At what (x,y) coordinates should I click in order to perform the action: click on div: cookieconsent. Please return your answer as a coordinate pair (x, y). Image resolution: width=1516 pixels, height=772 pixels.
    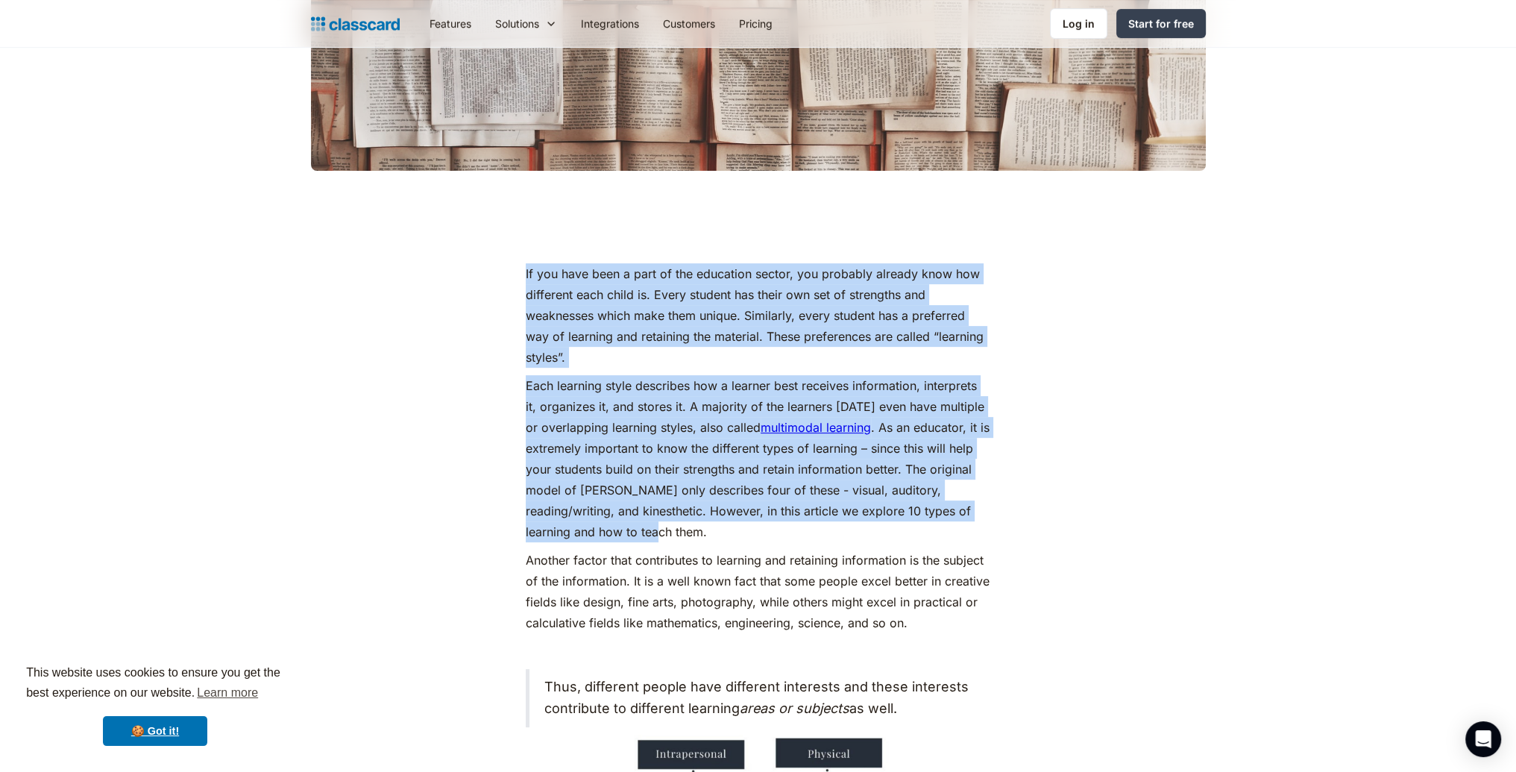
    Looking at the image, I should click on (155, 705).